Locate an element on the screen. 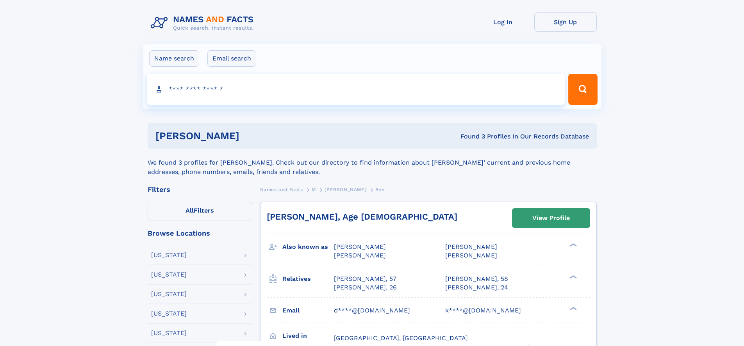  label: Email search is located at coordinates (232, 59).